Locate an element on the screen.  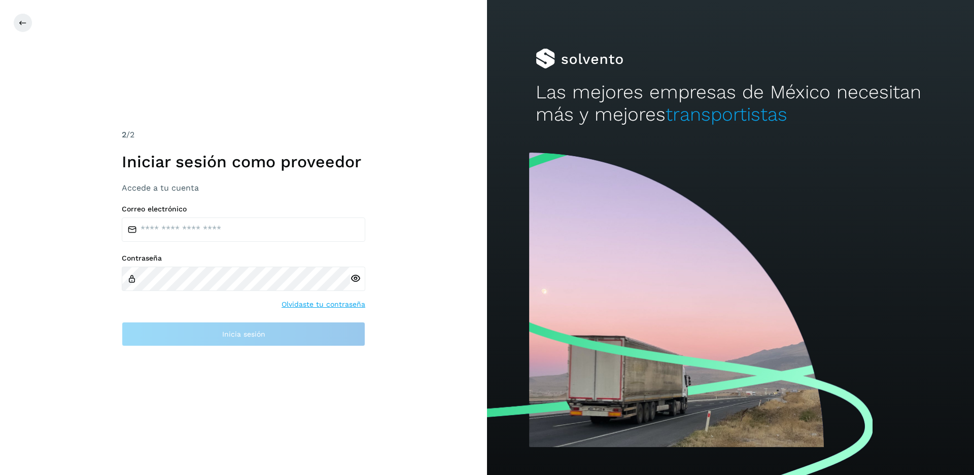
h3: Accede a tu cuenta is located at coordinates (244, 188).